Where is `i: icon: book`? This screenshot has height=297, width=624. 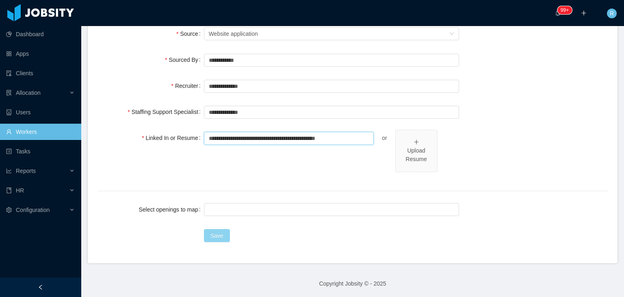 i: icon: book is located at coordinates (9, 190).